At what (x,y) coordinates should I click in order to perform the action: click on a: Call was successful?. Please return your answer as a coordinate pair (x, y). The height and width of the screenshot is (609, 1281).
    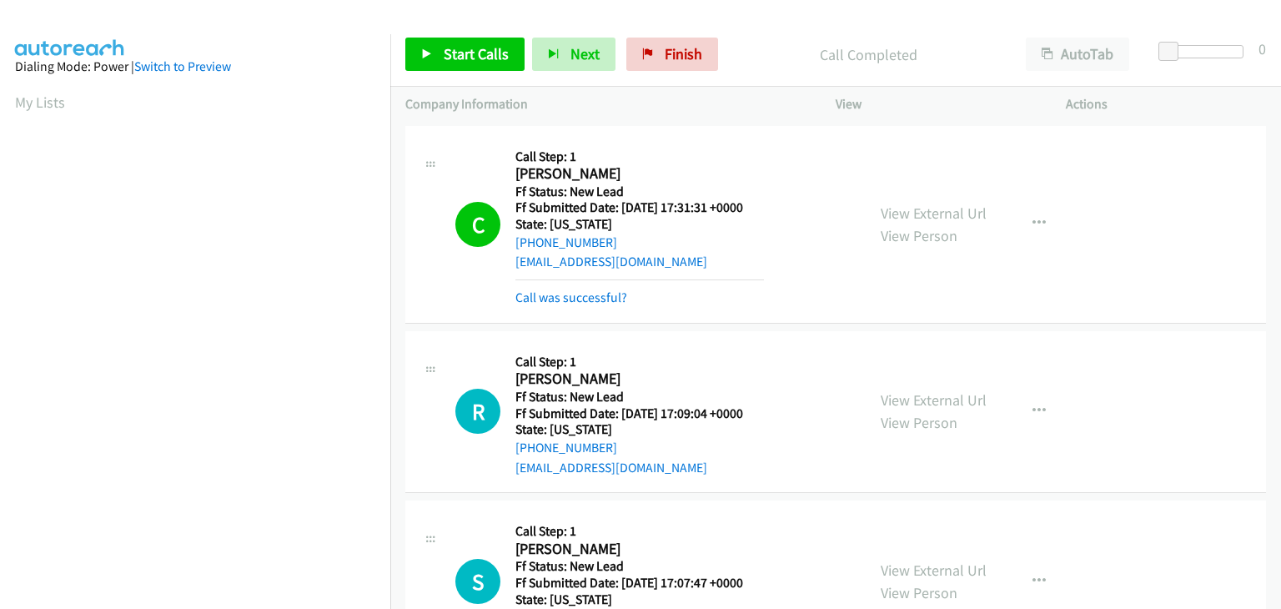
    Looking at the image, I should click on (571, 297).